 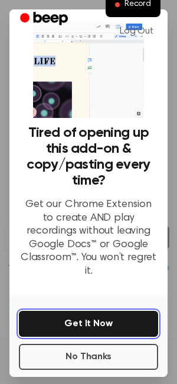 What do you see at coordinates (89, 70) in the screenshot?
I see `img: Beep extension in action` at bounding box center [89, 70].